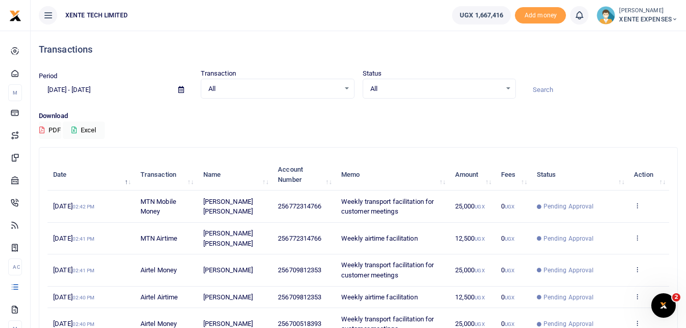 The height and width of the screenshot is (328, 686). I want to click on img: logo-small, so click(15, 16).